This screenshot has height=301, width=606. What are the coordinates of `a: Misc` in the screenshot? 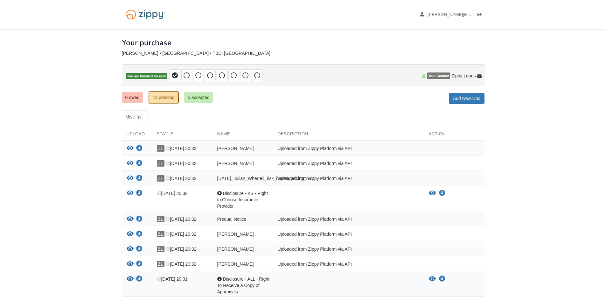 It's located at (135, 117).